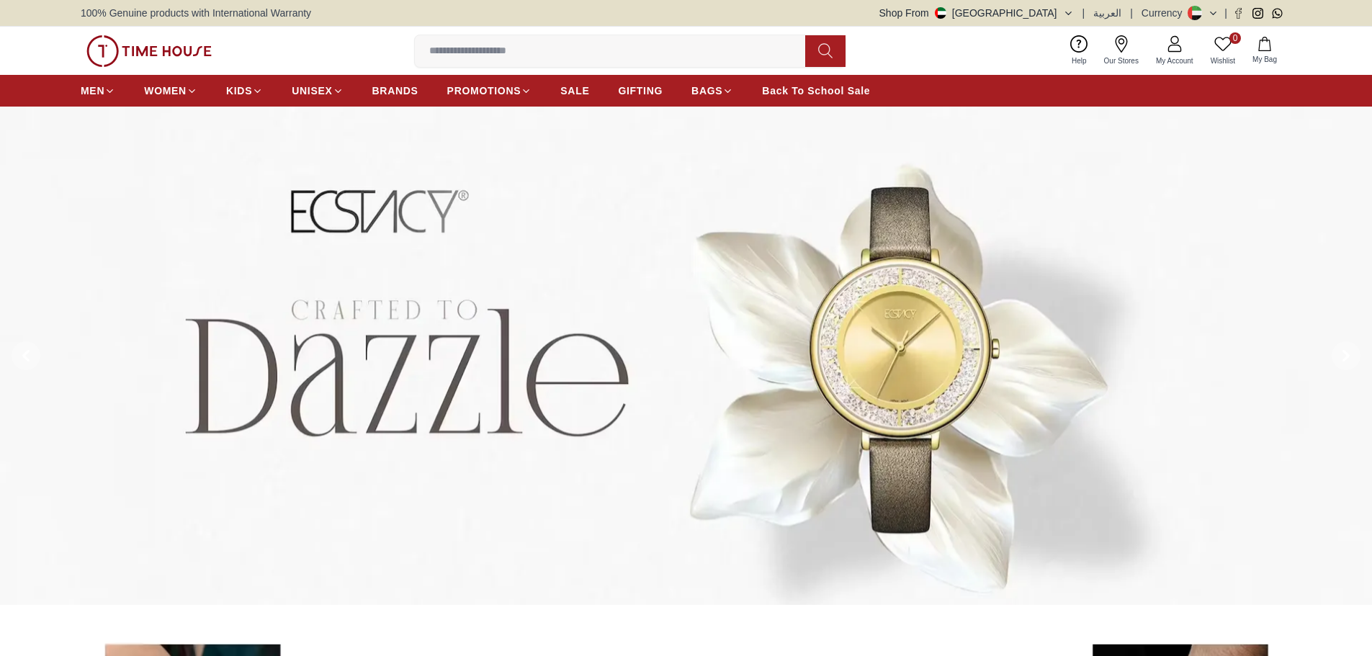 This screenshot has height=656, width=1372. Describe the element at coordinates (575, 91) in the screenshot. I see `a: SALE` at that location.